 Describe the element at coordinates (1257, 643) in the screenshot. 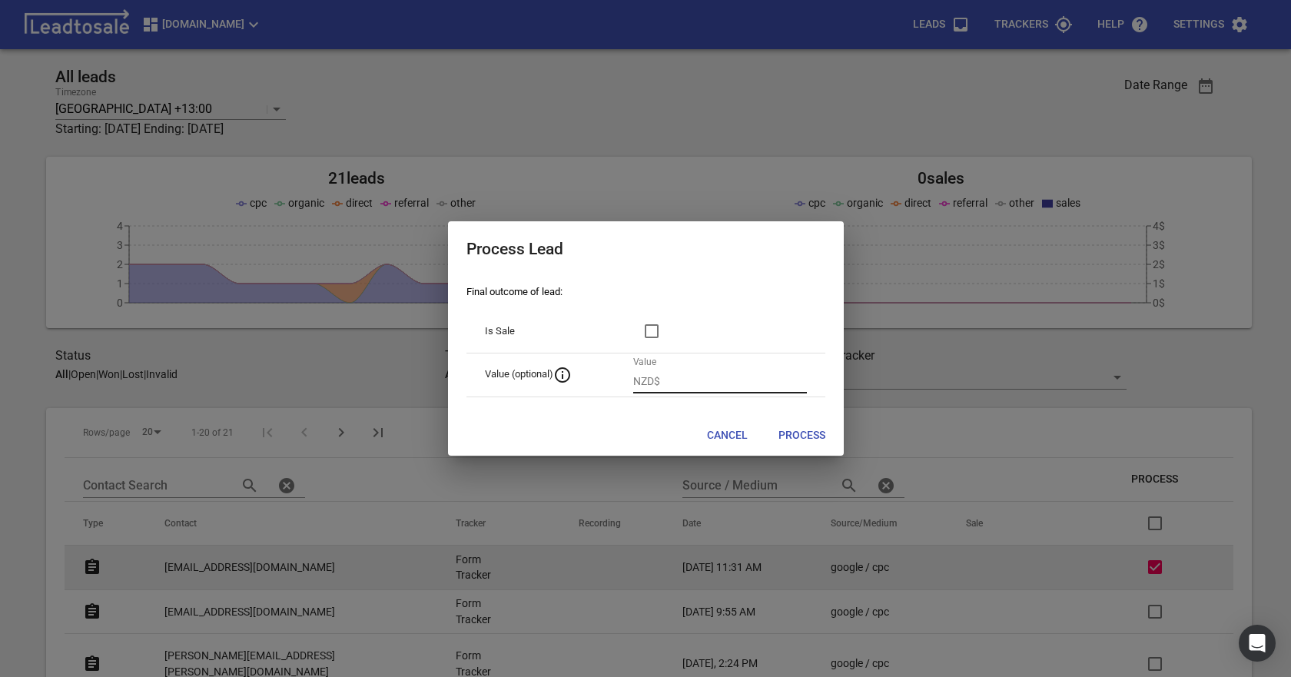

I see `div: Open Intercom Messenger` at that location.